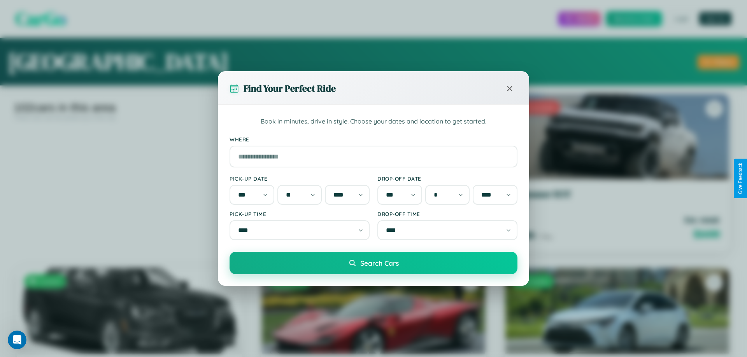 This screenshot has height=357, width=747. I want to click on label: Drop-off Time, so click(447, 214).